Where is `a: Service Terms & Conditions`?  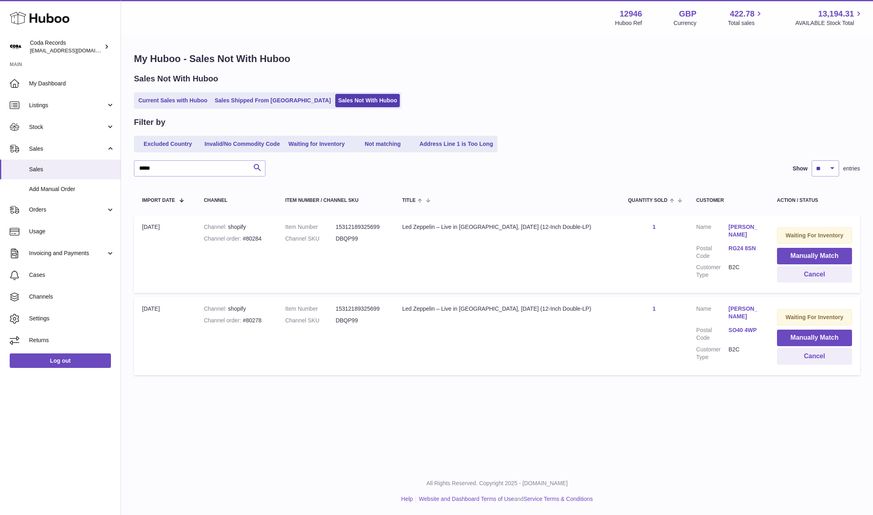
a: Service Terms & Conditions is located at coordinates (558, 499).